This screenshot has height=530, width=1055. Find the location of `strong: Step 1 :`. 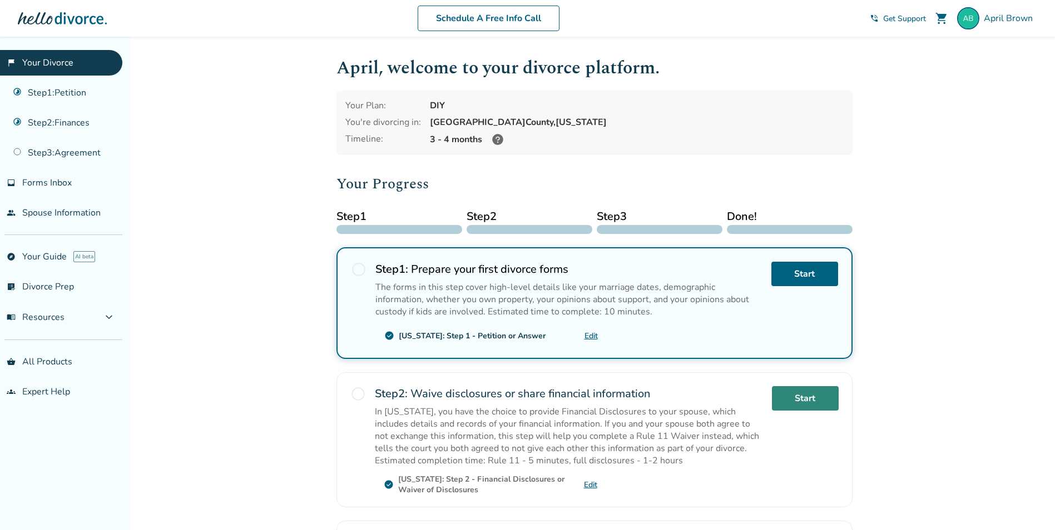

strong: Step 1 : is located at coordinates (391, 269).